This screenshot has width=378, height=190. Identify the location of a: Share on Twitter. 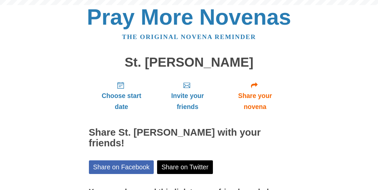
(185, 167).